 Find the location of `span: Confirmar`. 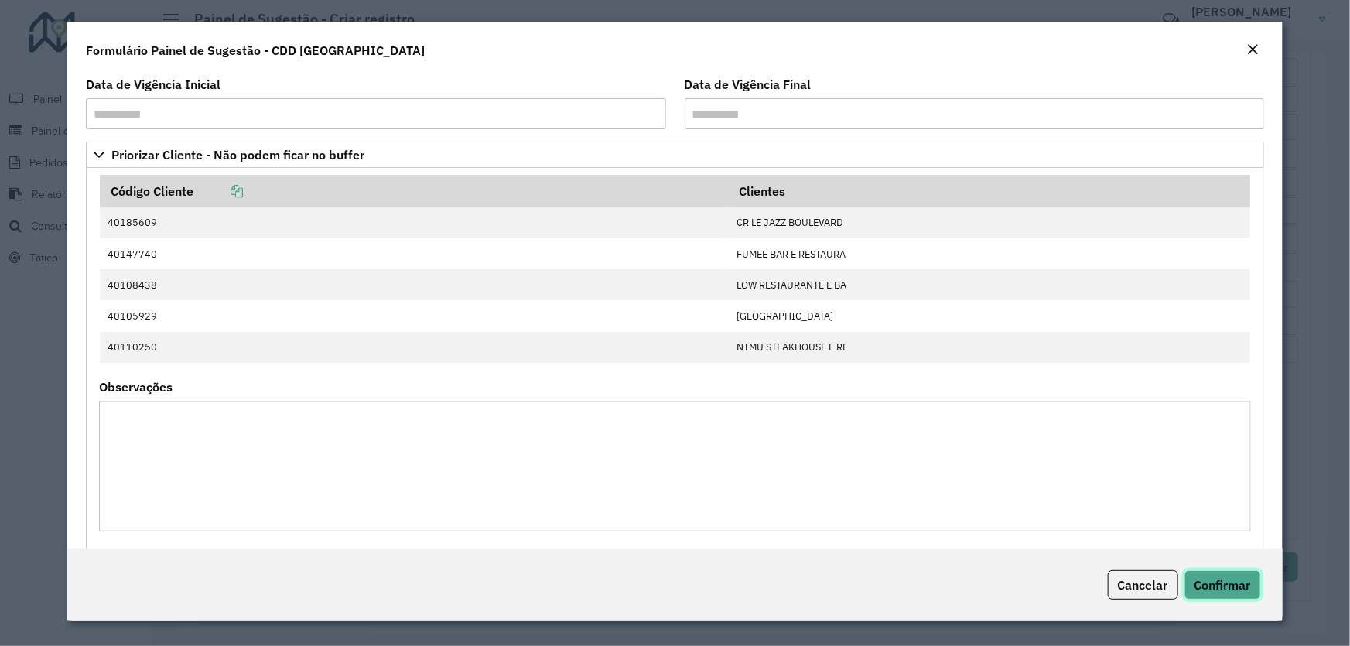

span: Confirmar is located at coordinates (1222, 585).